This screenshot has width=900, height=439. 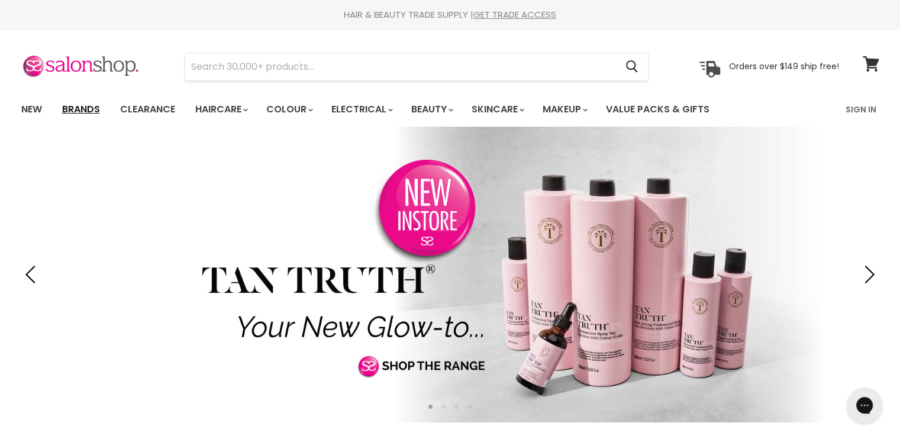 What do you see at coordinates (657, 109) in the screenshot?
I see `a: Value Packs & Gifts` at bounding box center [657, 109].